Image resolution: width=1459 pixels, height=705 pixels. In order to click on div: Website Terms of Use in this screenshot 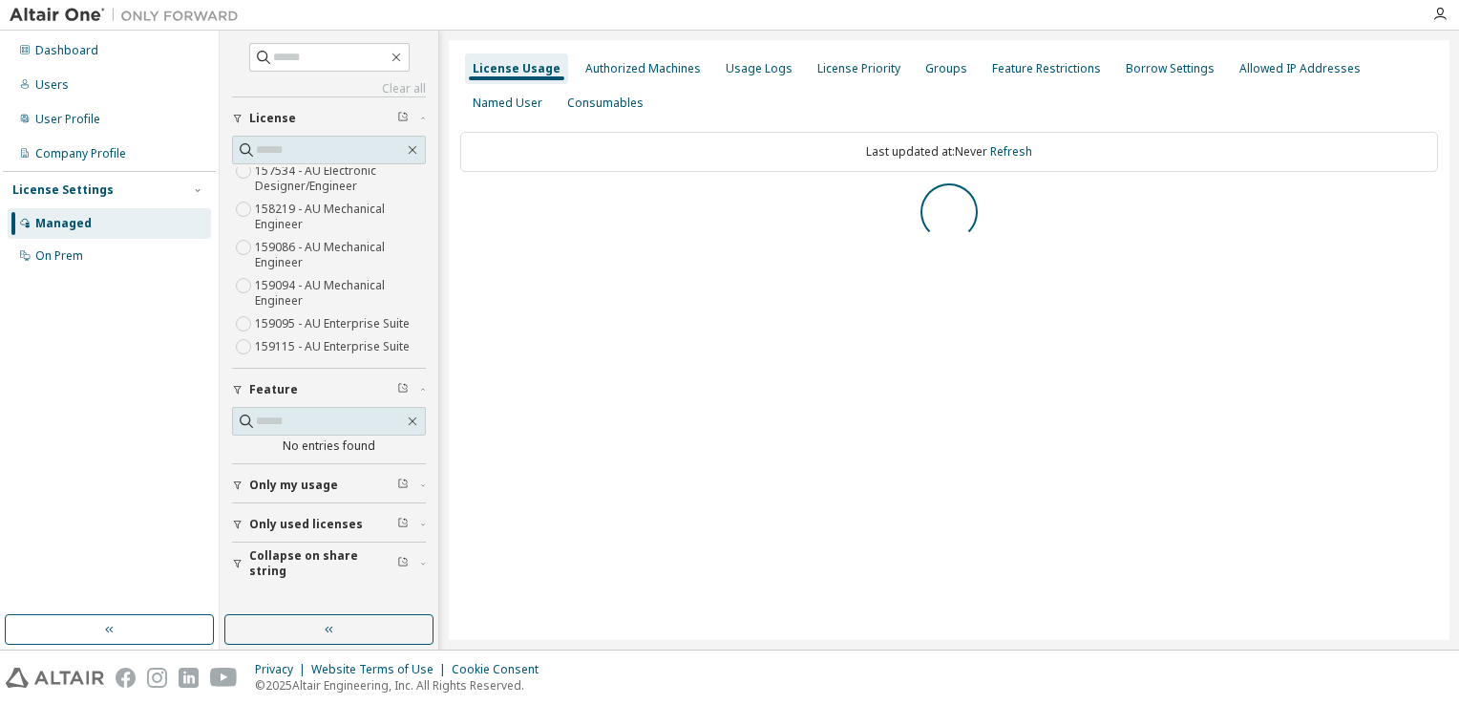, I will do `click(381, 670)`.